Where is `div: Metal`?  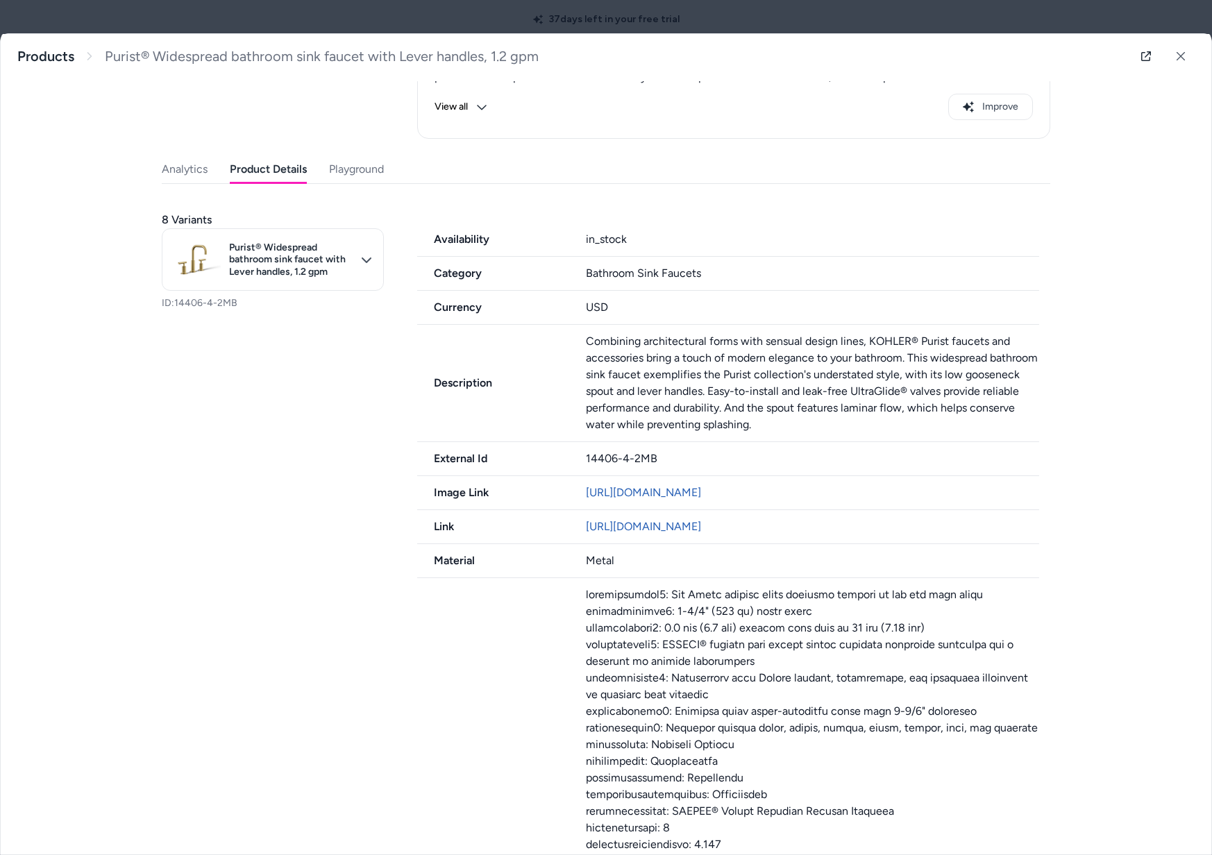 div: Metal is located at coordinates (813, 561).